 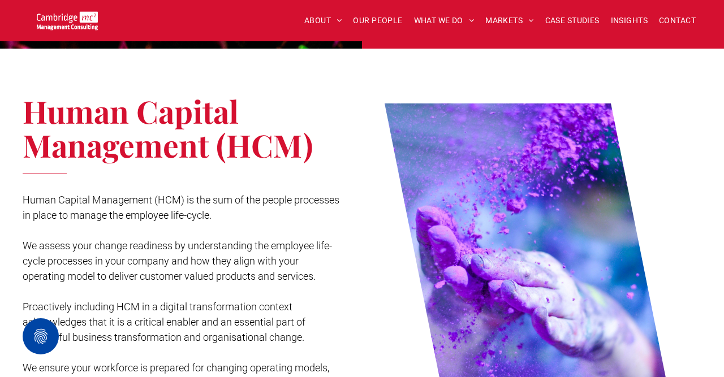 What do you see at coordinates (377, 20) in the screenshot?
I see `a: OUR PEOPLE` at bounding box center [377, 20].